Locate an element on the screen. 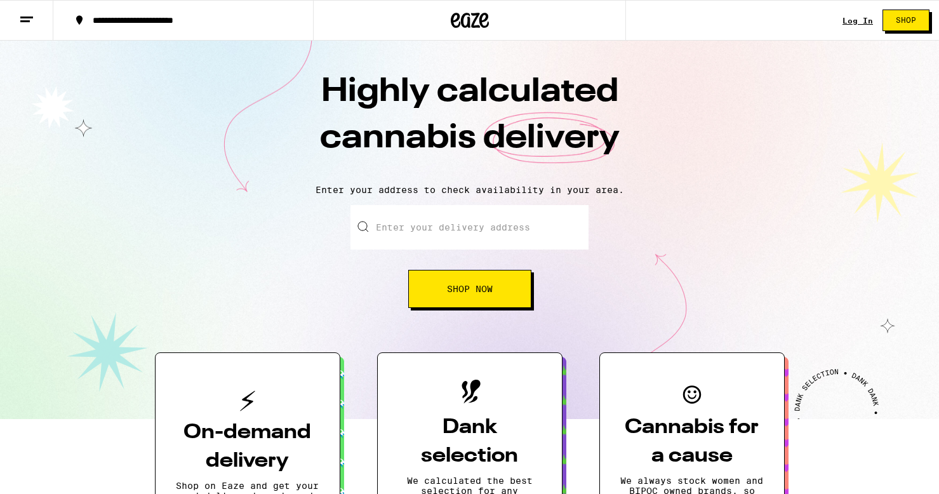 The height and width of the screenshot is (494, 939). a: Log In is located at coordinates (858, 20).